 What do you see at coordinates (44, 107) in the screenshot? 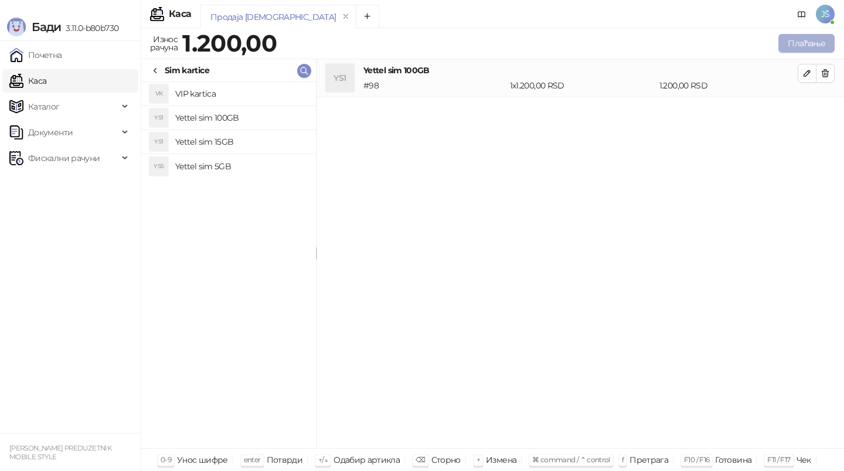
I see `span: Каталог` at bounding box center [44, 107].